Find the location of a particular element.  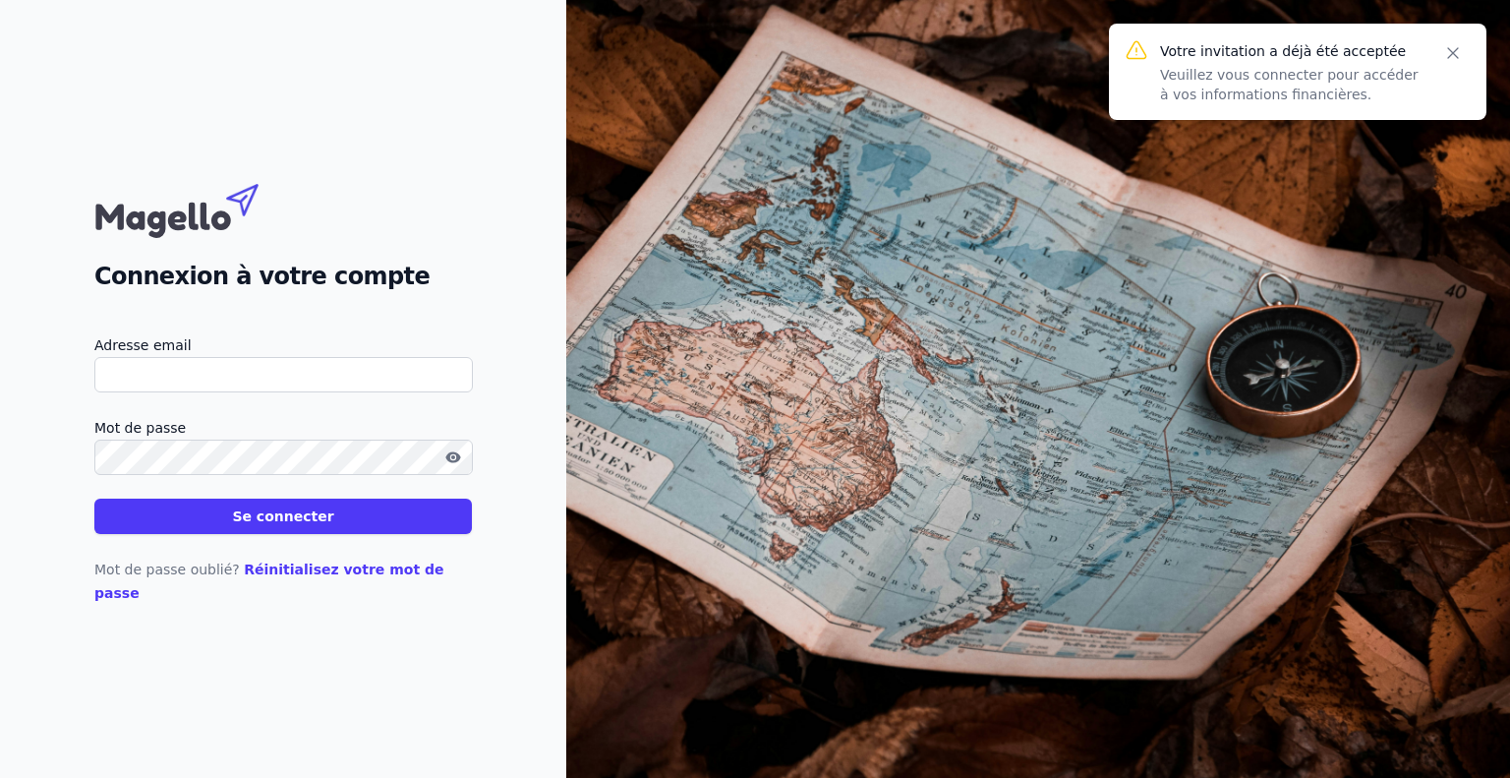

label: Adresse email is located at coordinates (283, 345).